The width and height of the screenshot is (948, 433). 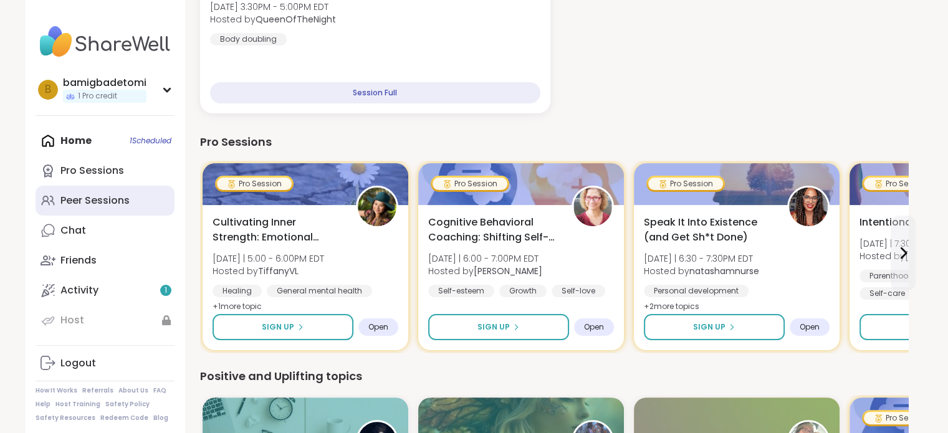 I want to click on div: Self-care, so click(x=887, y=294).